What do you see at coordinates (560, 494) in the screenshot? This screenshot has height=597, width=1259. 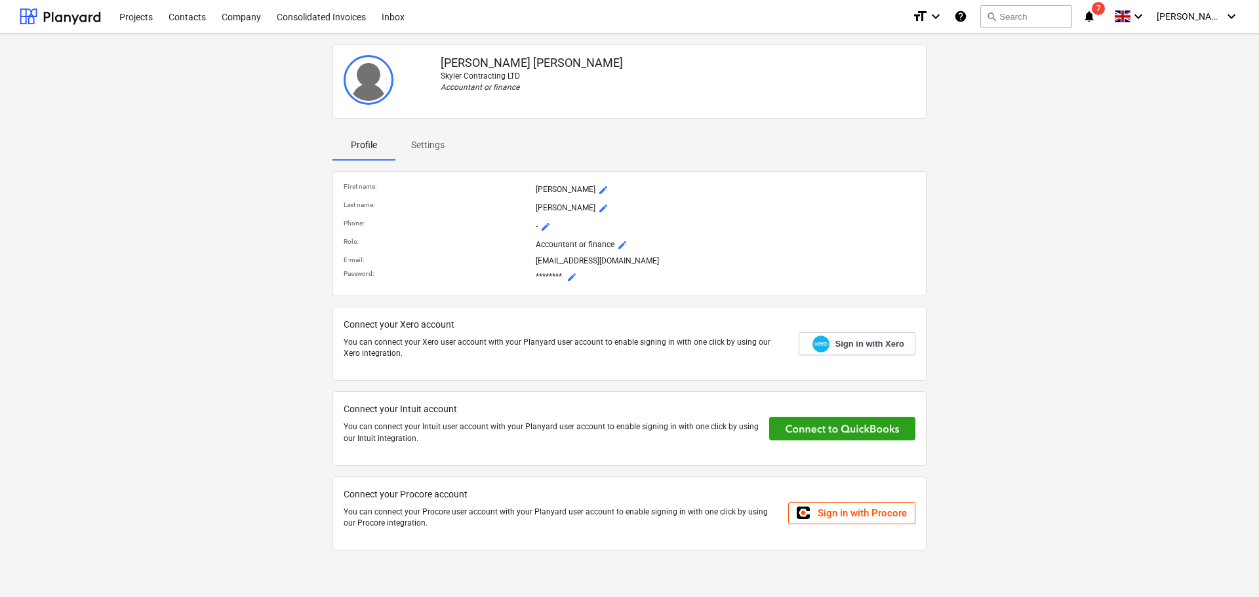 I see `p: Connect your Procore account` at bounding box center [560, 494].